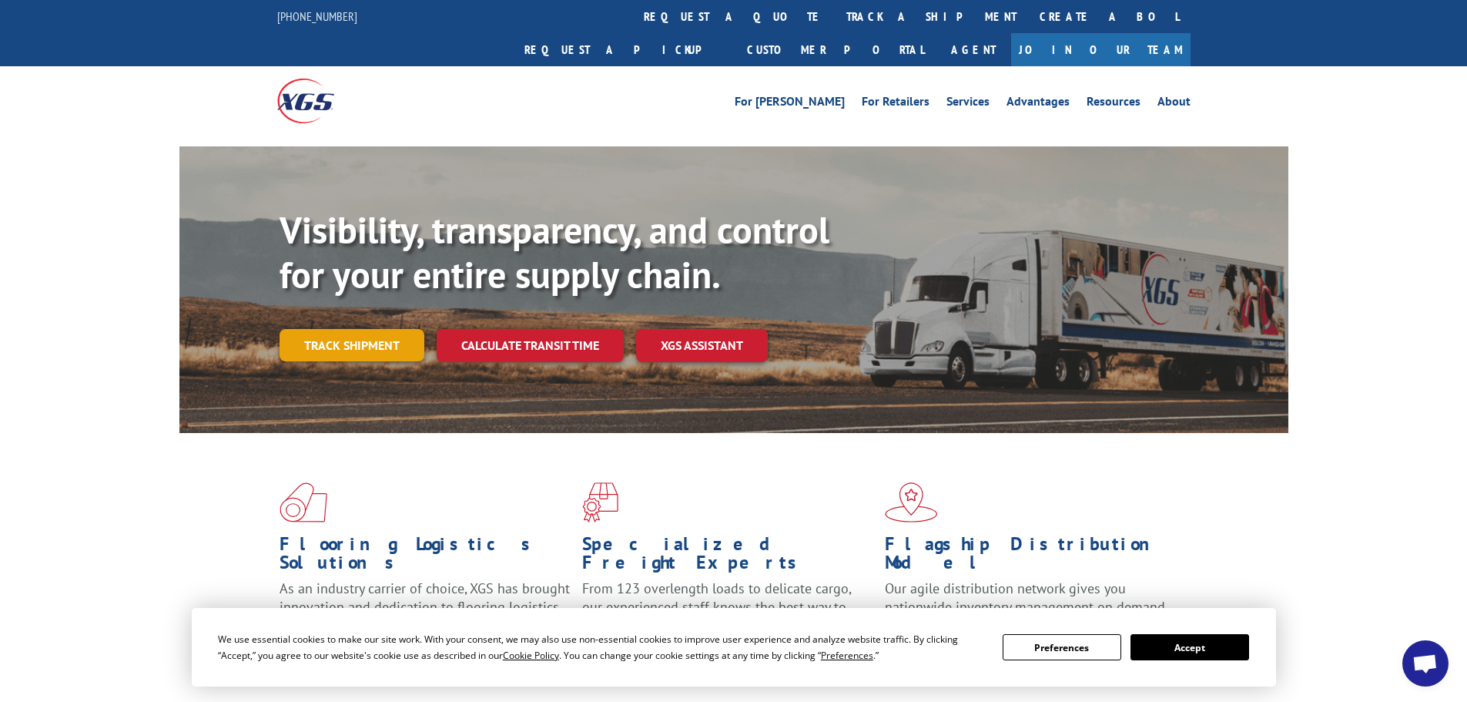  What do you see at coordinates (734, 647) in the screenshot?
I see `div: Cookie Consent Prompt` at bounding box center [734, 647].